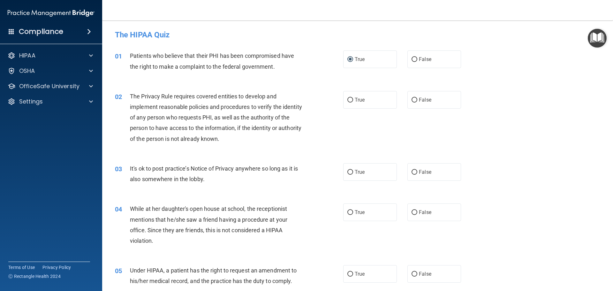 Image resolution: width=613 pixels, height=291 pixels. I want to click on span: Patients who believe that their PHI has been compromised have the right to make a complaint to th..., so click(212, 61).